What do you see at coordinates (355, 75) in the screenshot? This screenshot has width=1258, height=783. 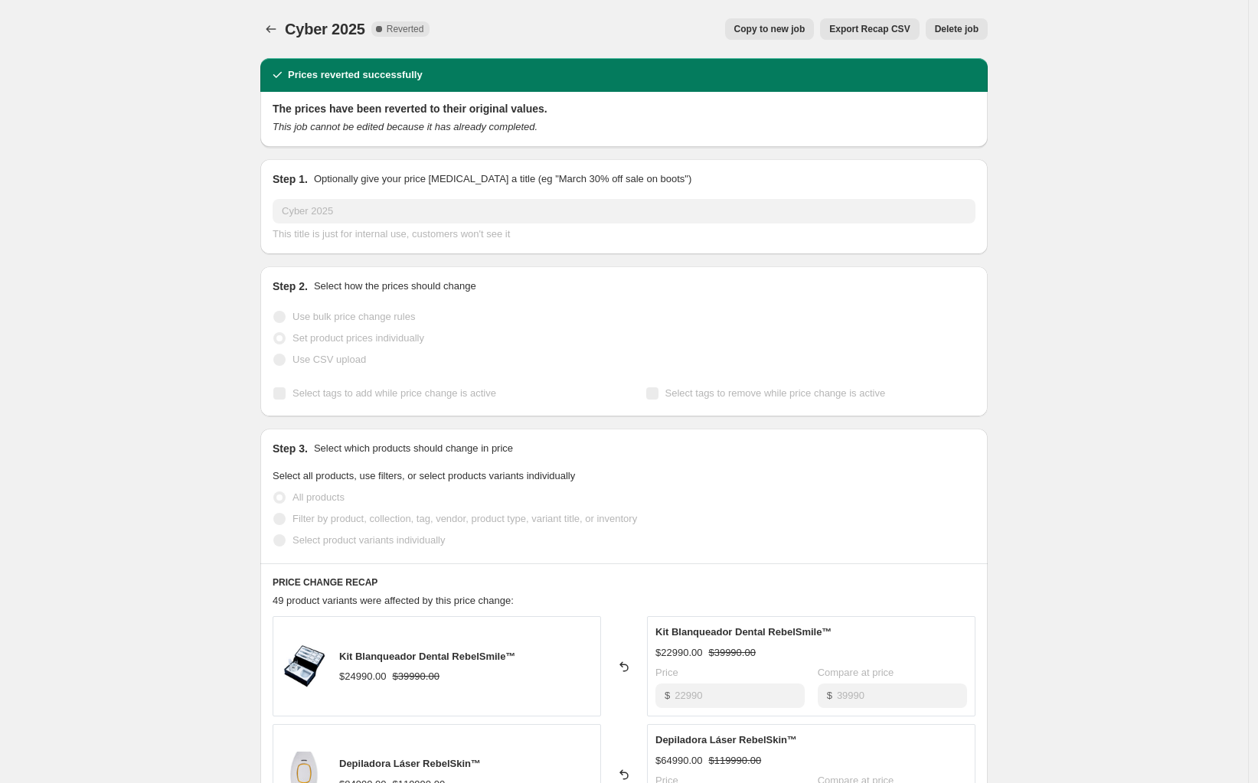 I see `h2: Prices reverted successfully` at bounding box center [355, 75].